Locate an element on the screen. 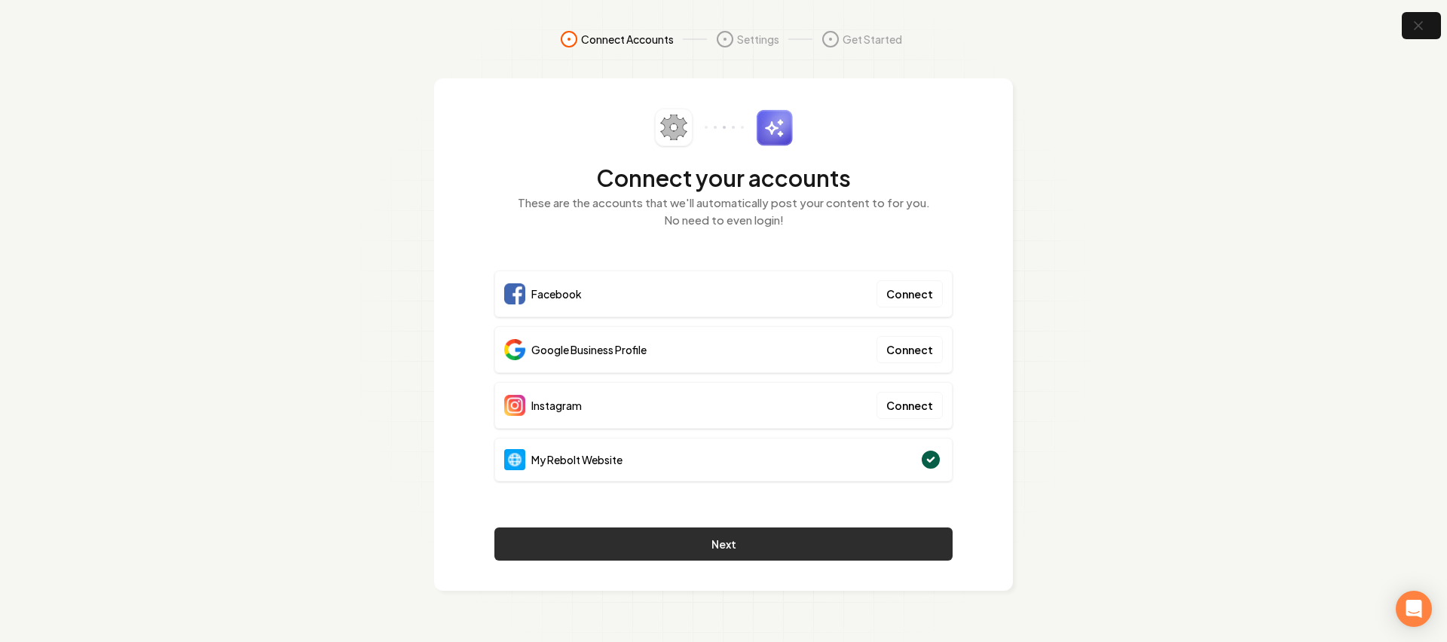 Image resolution: width=1447 pixels, height=642 pixels. img: sparkles.svg is located at coordinates (774, 127).